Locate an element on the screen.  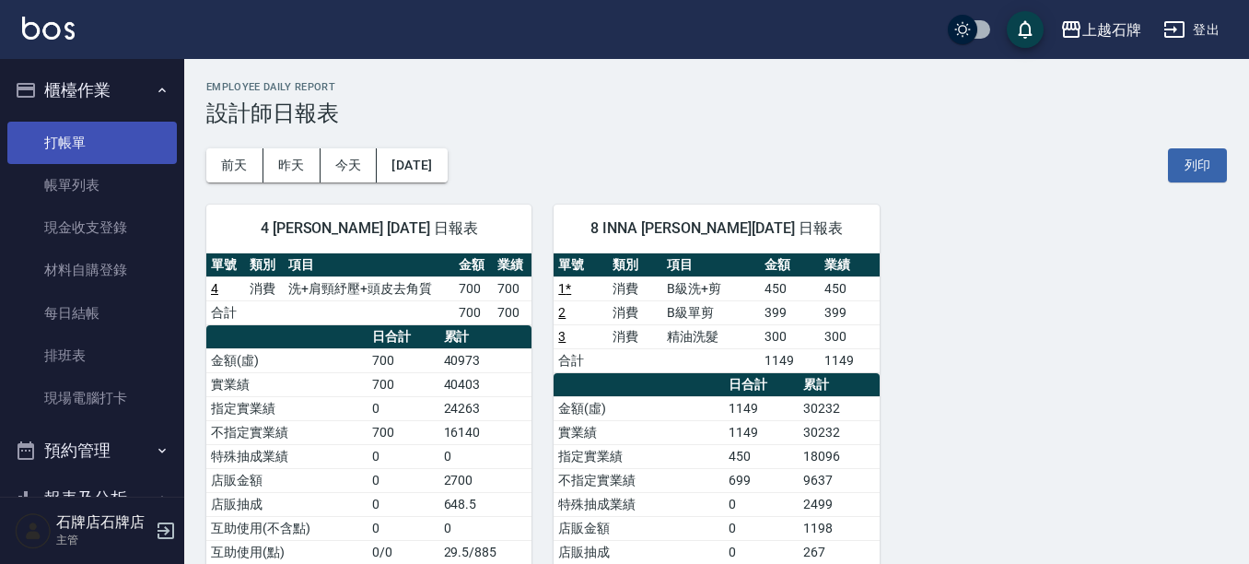
button: 登出 is located at coordinates (1191, 29).